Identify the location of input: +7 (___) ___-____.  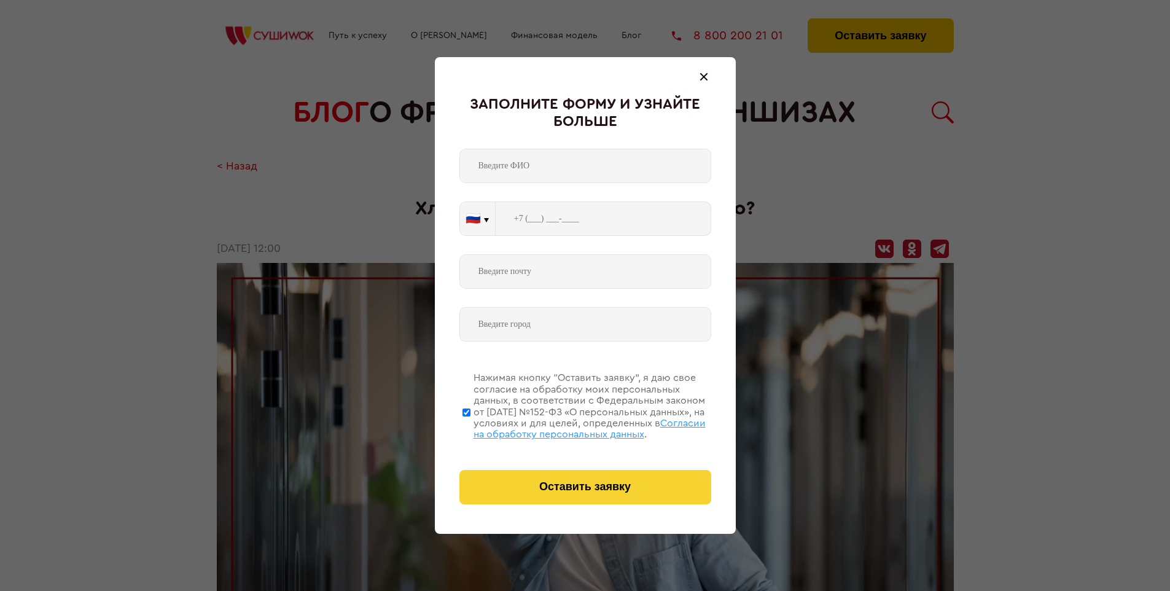
(603, 219).